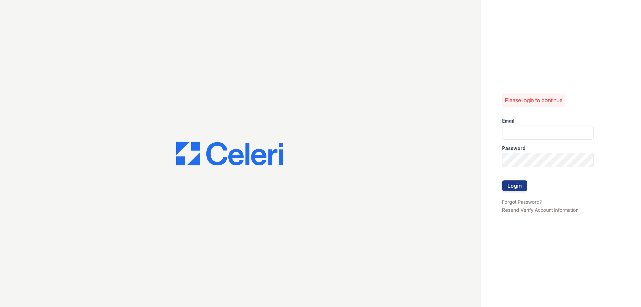 Image resolution: width=641 pixels, height=307 pixels. Describe the element at coordinates (540, 210) in the screenshot. I see `a: Resend Verify Account Information` at that location.